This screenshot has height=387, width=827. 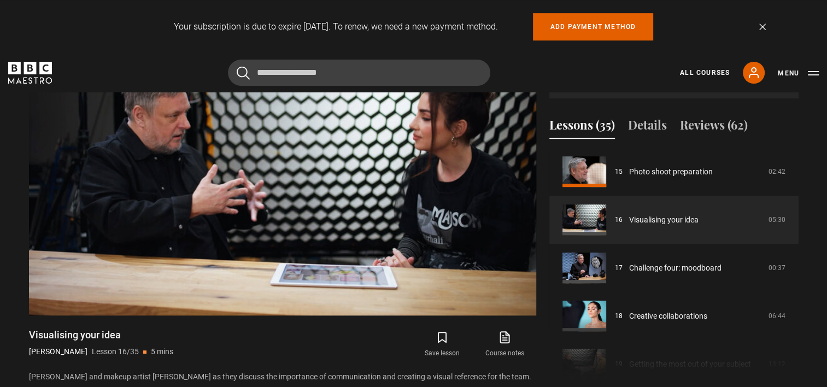 I want to click on a: Photo shoot preparation, so click(x=671, y=172).